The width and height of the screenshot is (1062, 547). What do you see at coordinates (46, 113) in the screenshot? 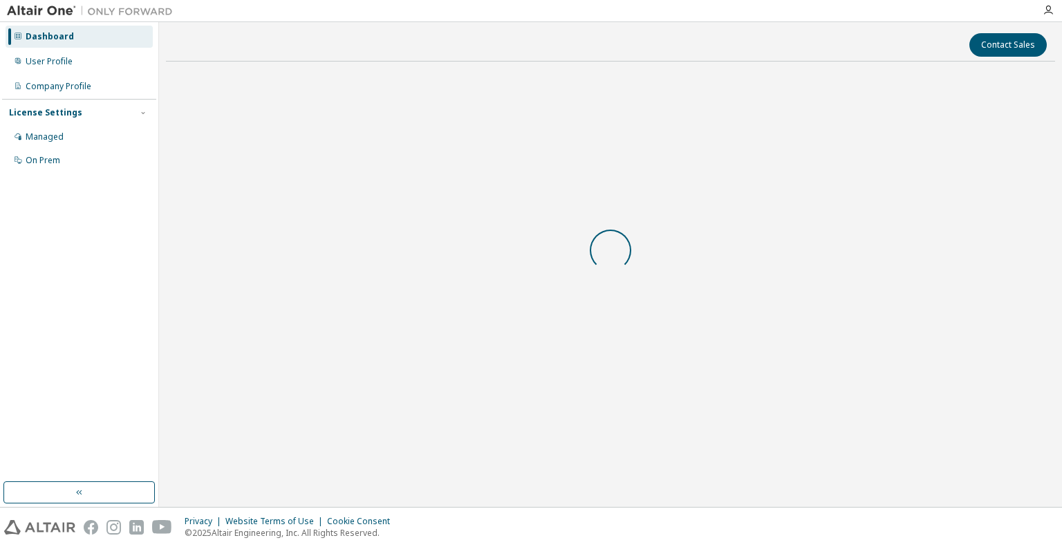
I see `div: License Settings` at bounding box center [46, 113].